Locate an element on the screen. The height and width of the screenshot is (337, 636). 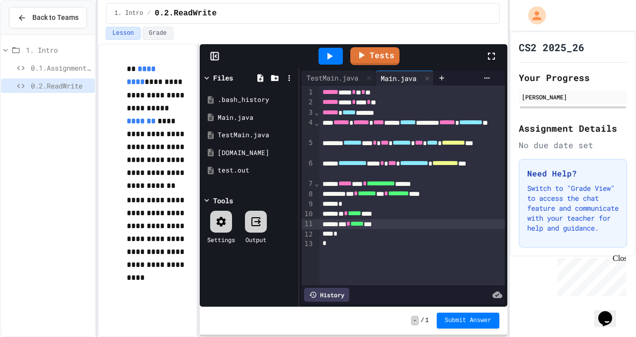
button: Back to Teams is located at coordinates (48, 17).